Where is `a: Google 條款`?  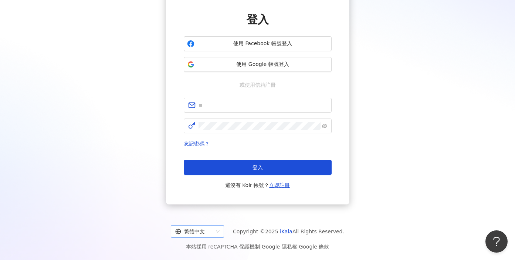
a: Google 條款 is located at coordinates (314, 246).